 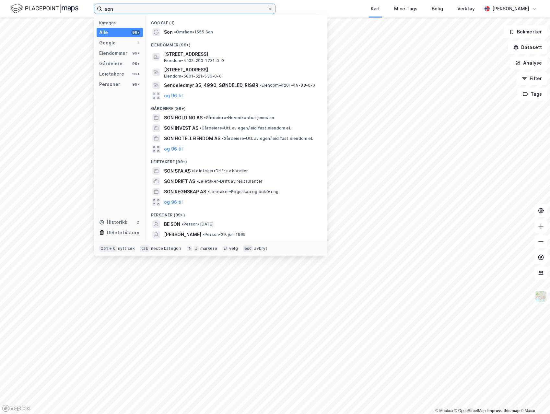 I want to click on div: Mine Tags, so click(x=406, y=9).